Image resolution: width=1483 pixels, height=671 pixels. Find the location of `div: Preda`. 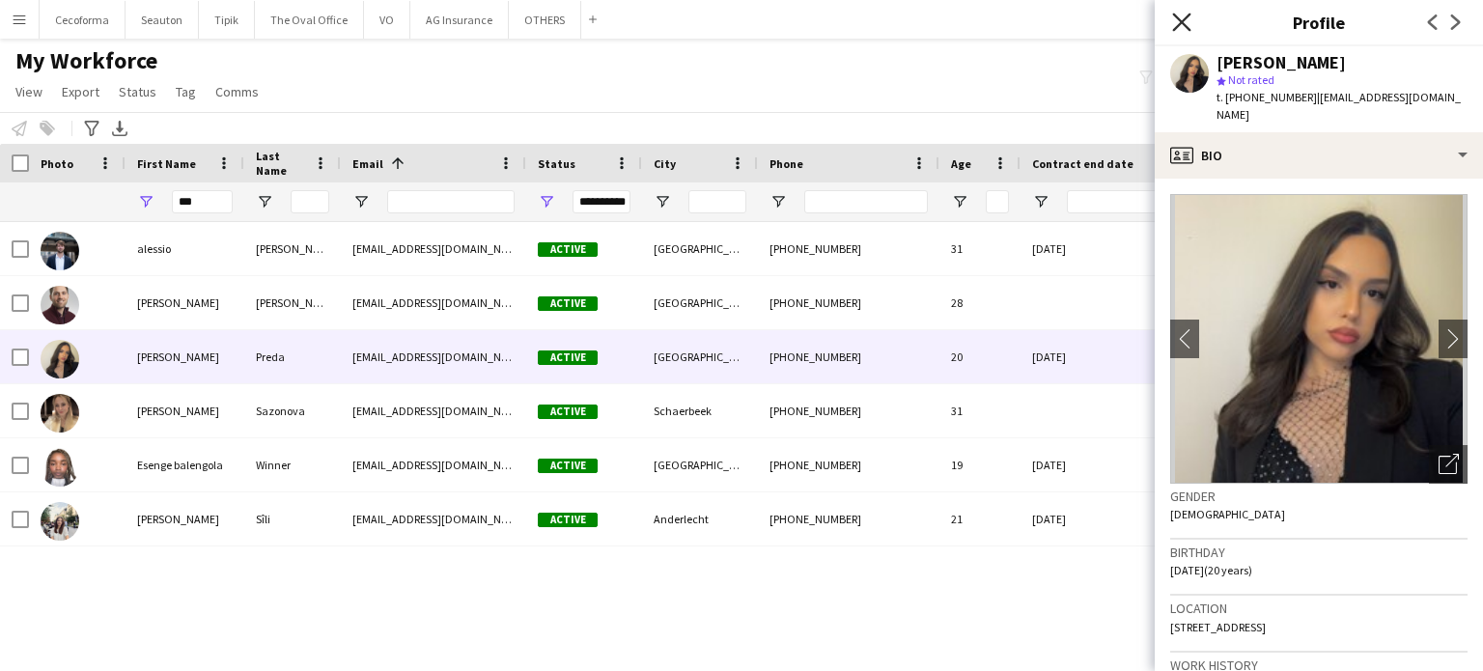

div: Preda is located at coordinates (293, 356).